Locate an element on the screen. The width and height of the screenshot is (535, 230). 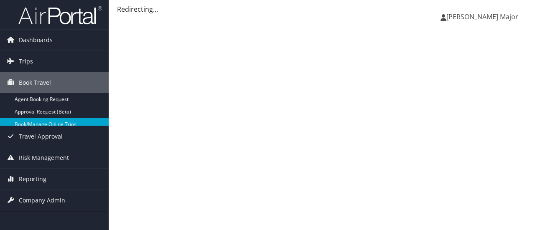
span: Risk Management is located at coordinates (44, 158).